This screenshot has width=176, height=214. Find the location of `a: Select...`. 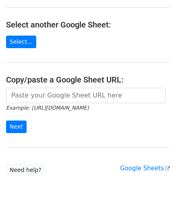

a: Select... is located at coordinates (21, 42).